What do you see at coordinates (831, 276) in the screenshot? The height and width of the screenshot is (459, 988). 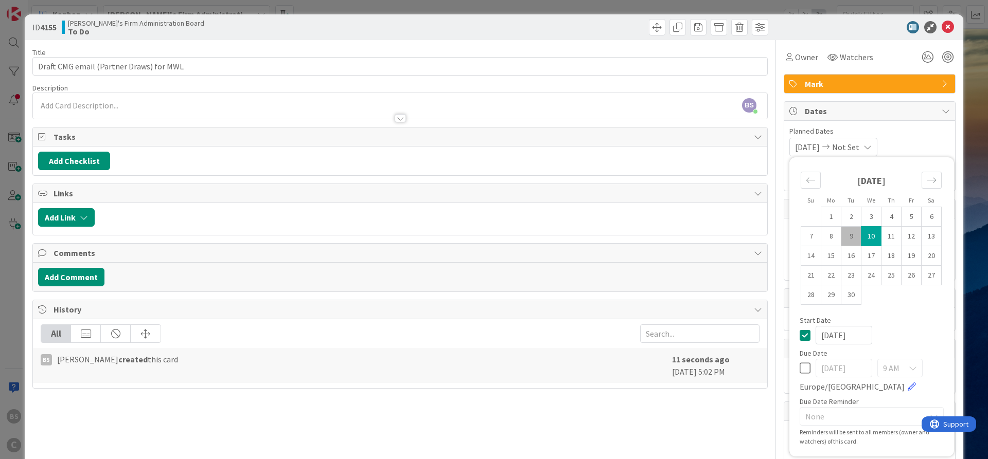 I see `td: Choose Monday, 09/22/2025 12:00 PM as your check-out date. It’s available.` at bounding box center [831, 276].